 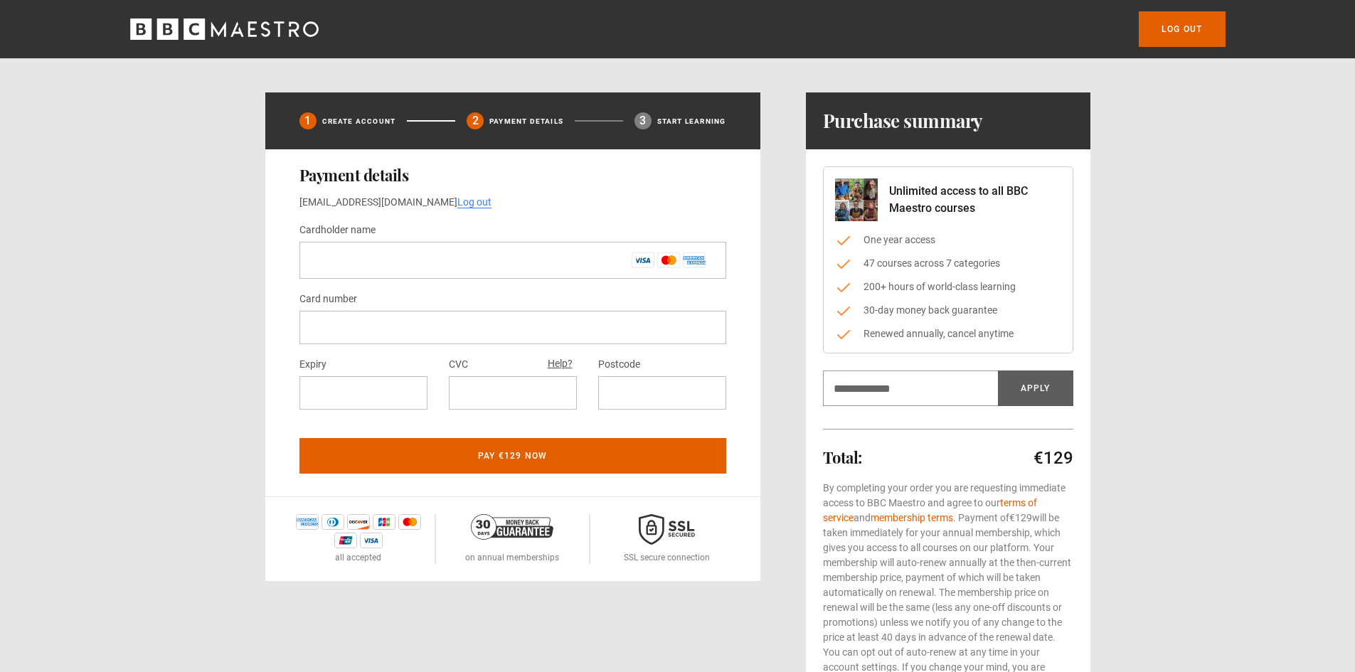 What do you see at coordinates (328, 299) in the screenshot?
I see `label: Card number` at bounding box center [328, 299].